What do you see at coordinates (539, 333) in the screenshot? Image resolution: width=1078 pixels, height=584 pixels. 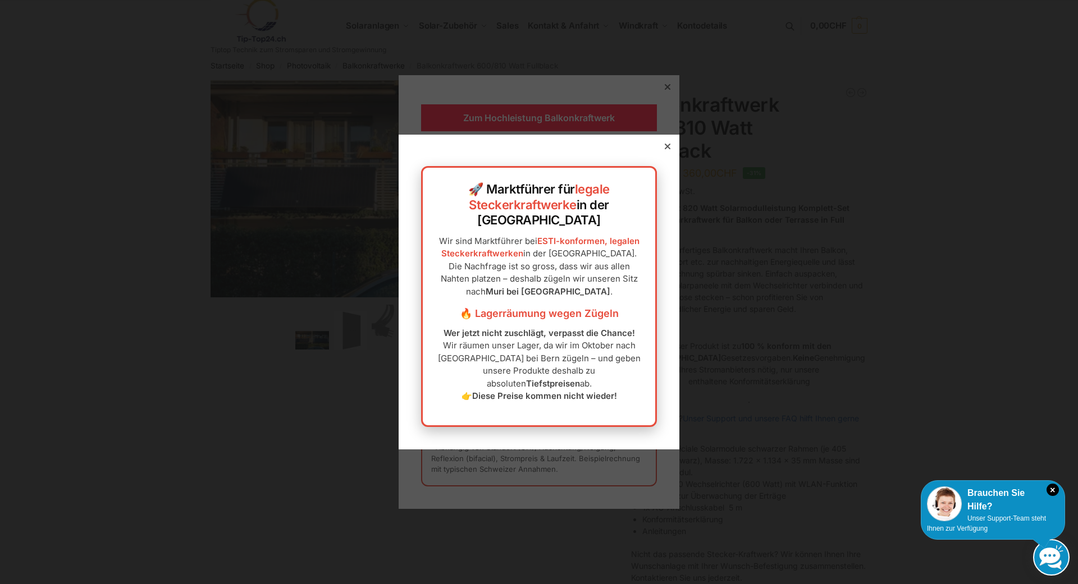 I see `strong: Wer jetzt nicht zuschlägt, verpasst die Chance!` at bounding box center [539, 333].